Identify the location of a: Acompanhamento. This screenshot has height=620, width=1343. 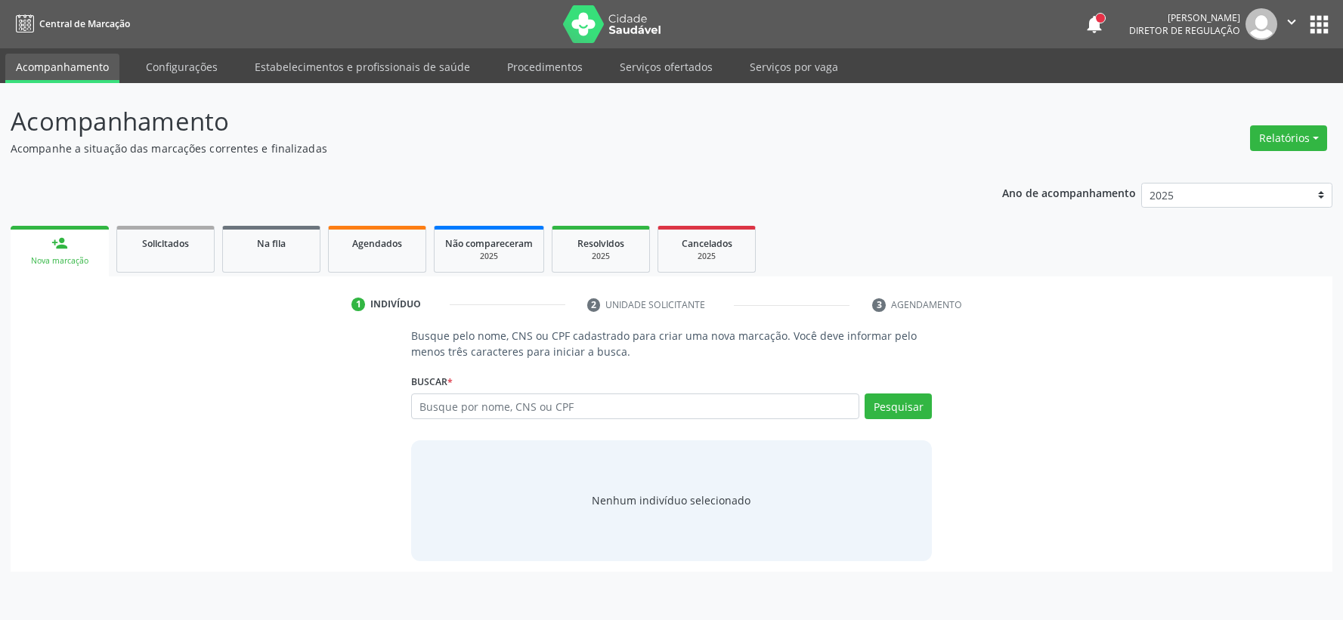
(62, 68).